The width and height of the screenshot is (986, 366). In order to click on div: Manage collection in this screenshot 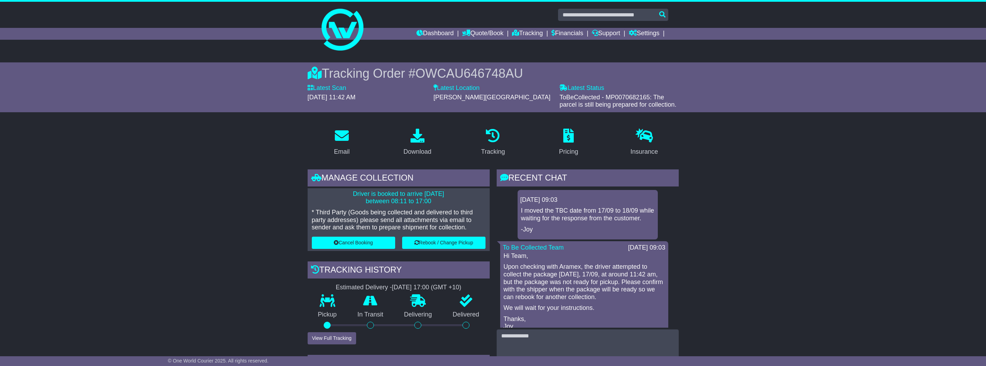, I will do `click(398, 179)`.